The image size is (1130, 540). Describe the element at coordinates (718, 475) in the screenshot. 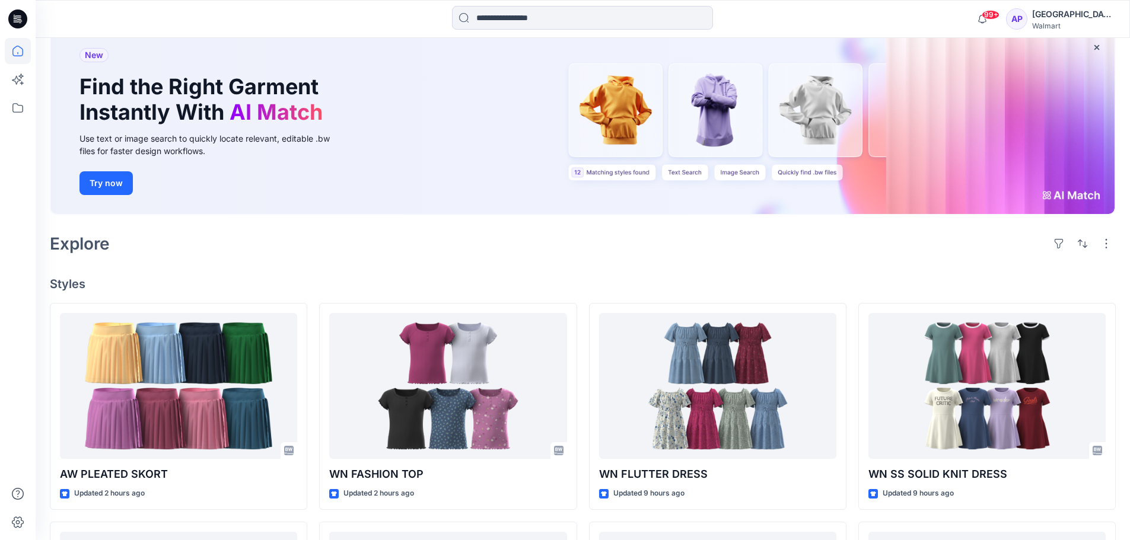

I see `p: WN FLUTTER DRESS` at that location.